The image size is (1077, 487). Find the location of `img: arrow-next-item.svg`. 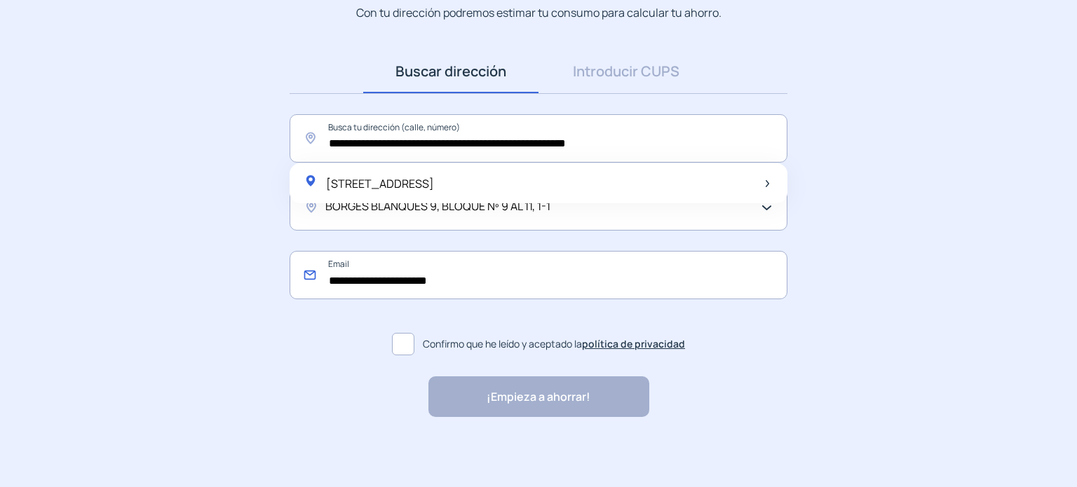

img: arrow-next-item.svg is located at coordinates (767, 184).